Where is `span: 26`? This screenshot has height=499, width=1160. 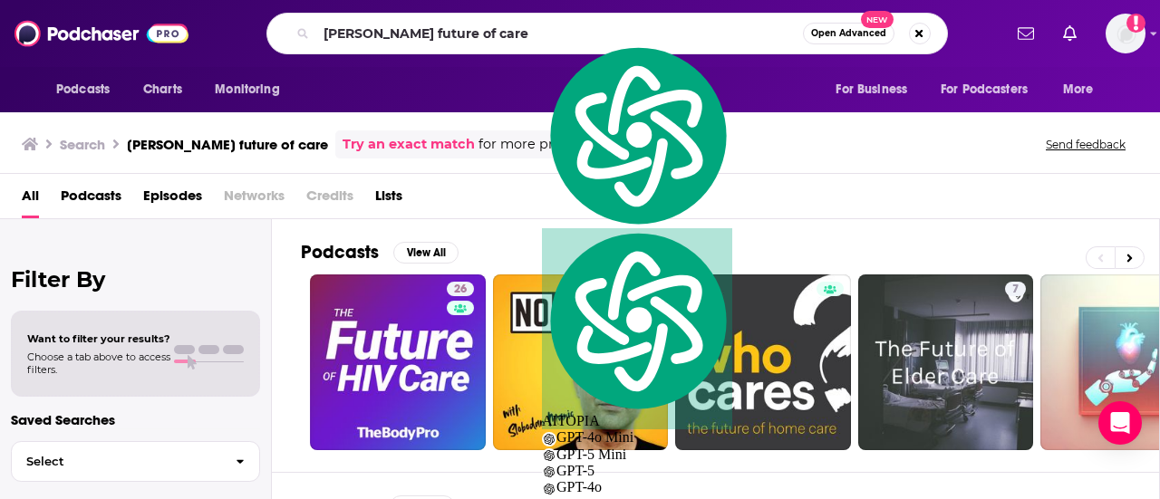
span: 26 is located at coordinates (460, 290).